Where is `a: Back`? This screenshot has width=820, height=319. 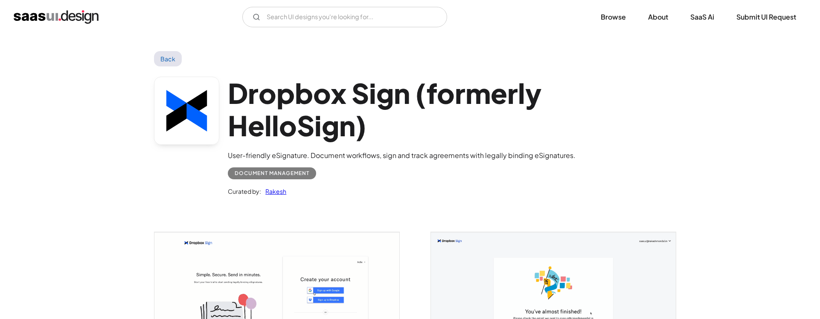 a: Back is located at coordinates (168, 59).